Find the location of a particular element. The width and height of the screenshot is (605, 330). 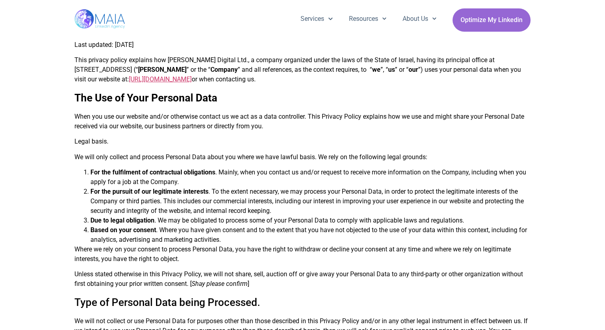

a: Services is located at coordinates (317, 19).